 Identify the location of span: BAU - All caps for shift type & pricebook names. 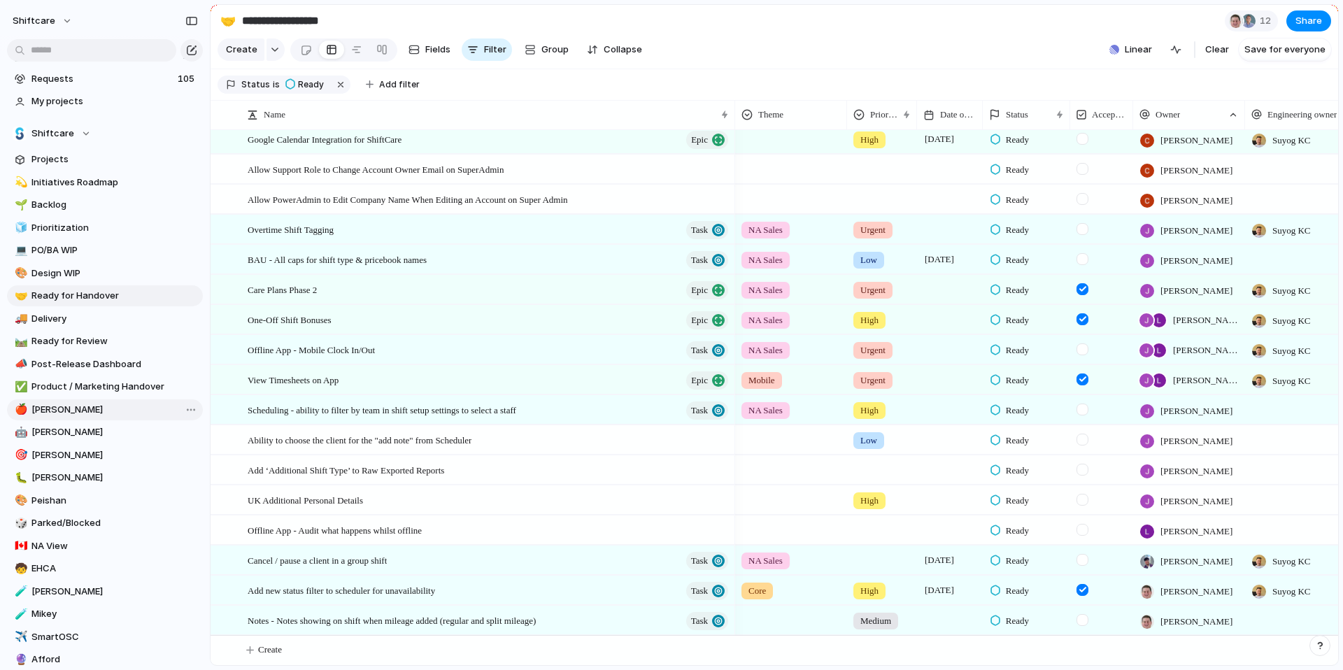
(337, 259).